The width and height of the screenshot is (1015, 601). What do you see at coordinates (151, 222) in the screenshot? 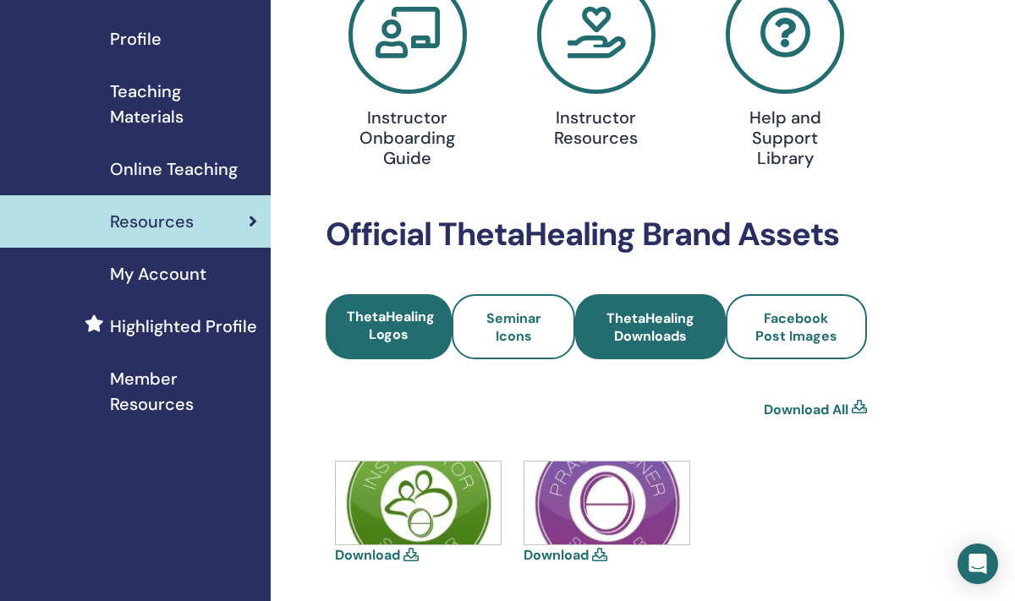
I see `span: Resources` at bounding box center [151, 222].